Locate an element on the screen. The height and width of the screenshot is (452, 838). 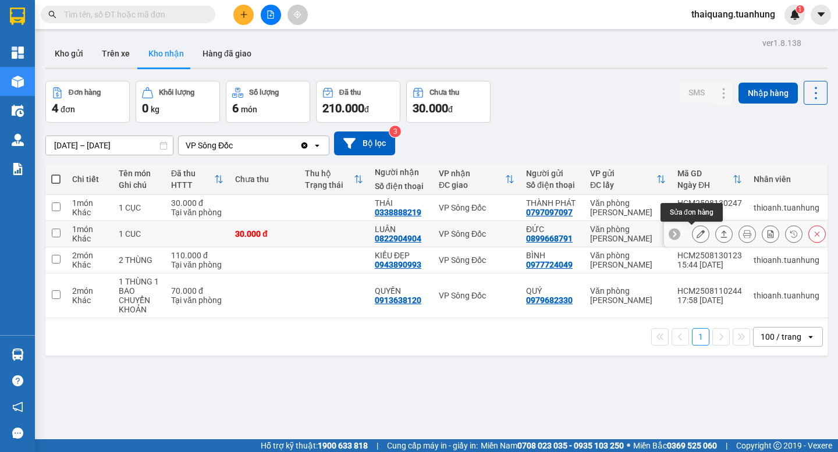
button: Kho nhận is located at coordinates (166, 54).